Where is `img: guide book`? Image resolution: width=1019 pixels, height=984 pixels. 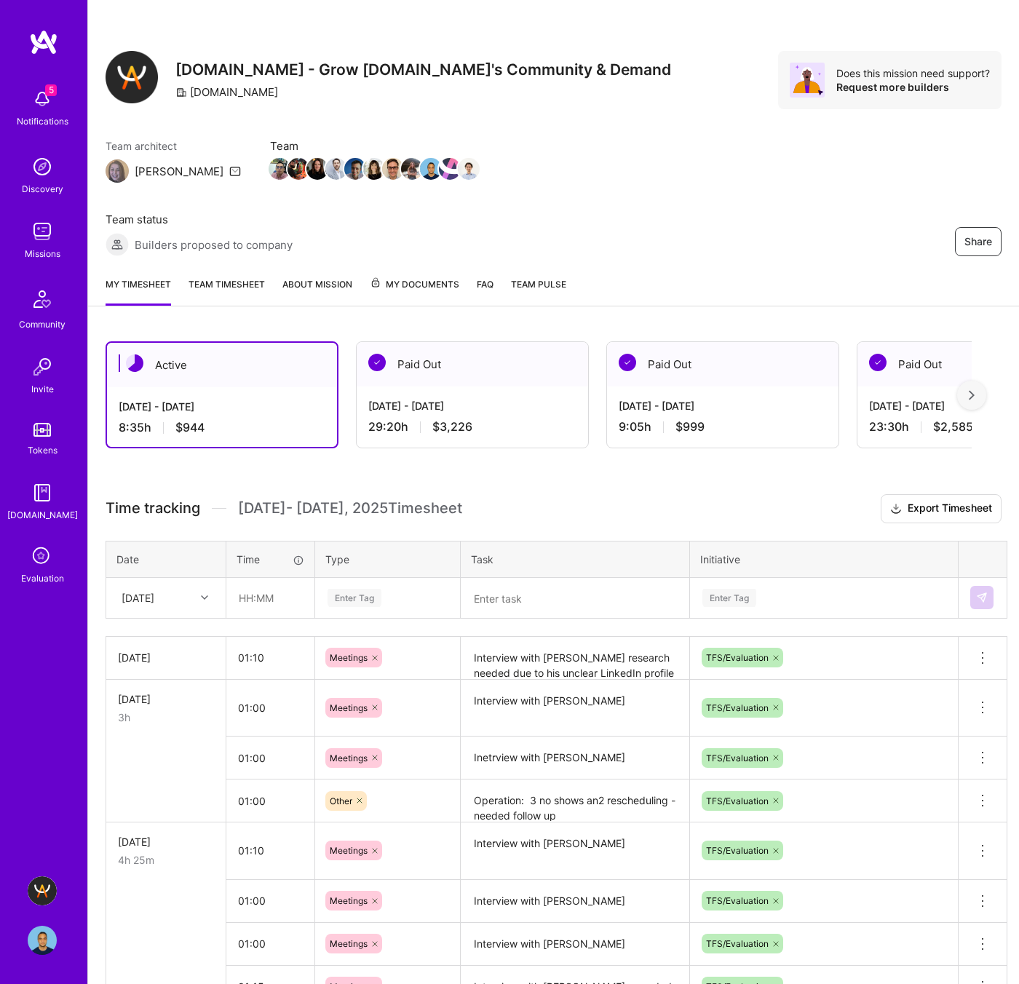
img: guide book is located at coordinates (42, 493).